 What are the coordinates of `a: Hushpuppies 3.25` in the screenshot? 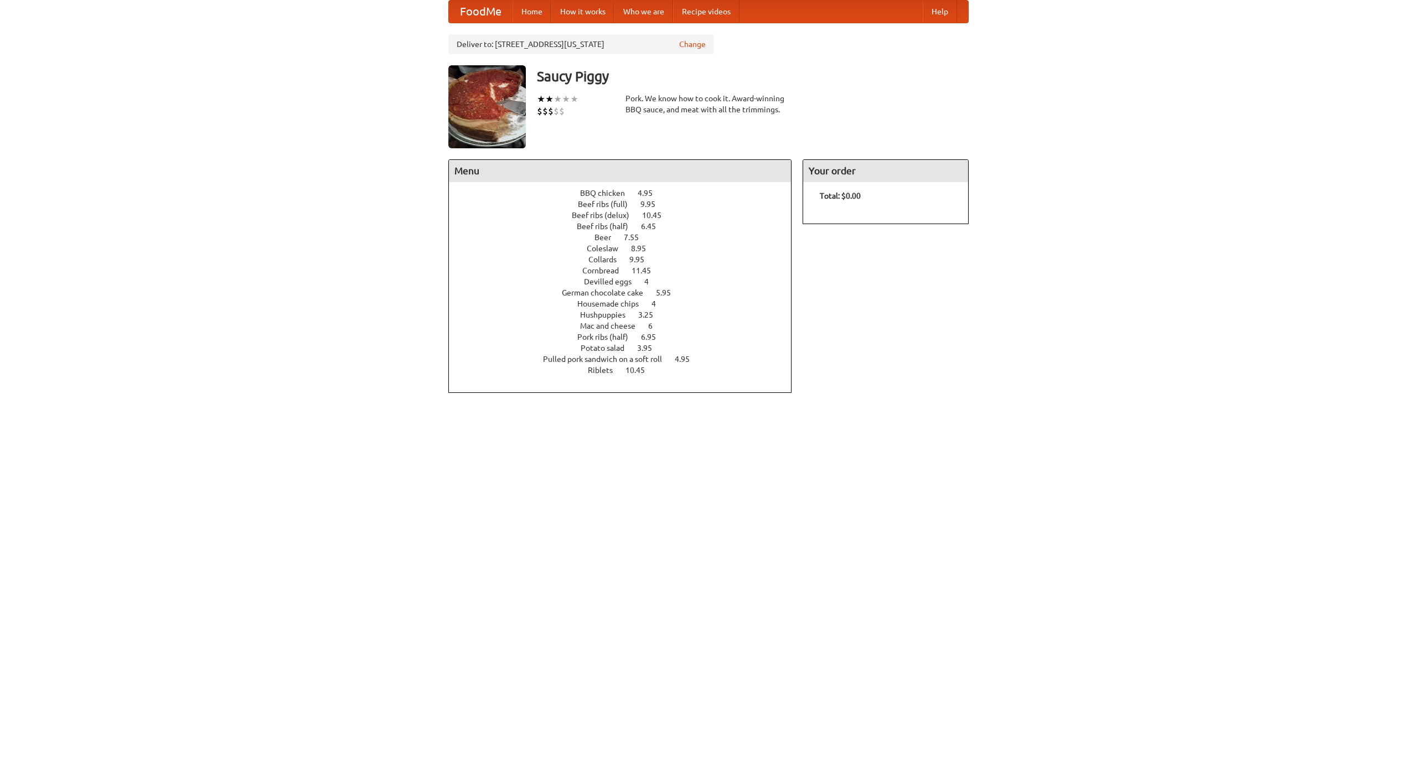 It's located at (627, 315).